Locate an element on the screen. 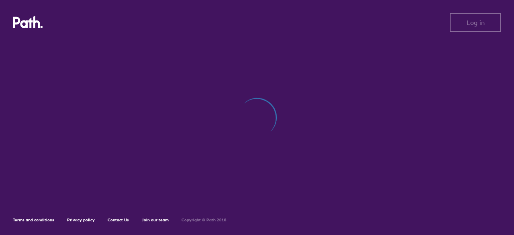 This screenshot has height=235, width=514. span: Log in is located at coordinates (476, 23).